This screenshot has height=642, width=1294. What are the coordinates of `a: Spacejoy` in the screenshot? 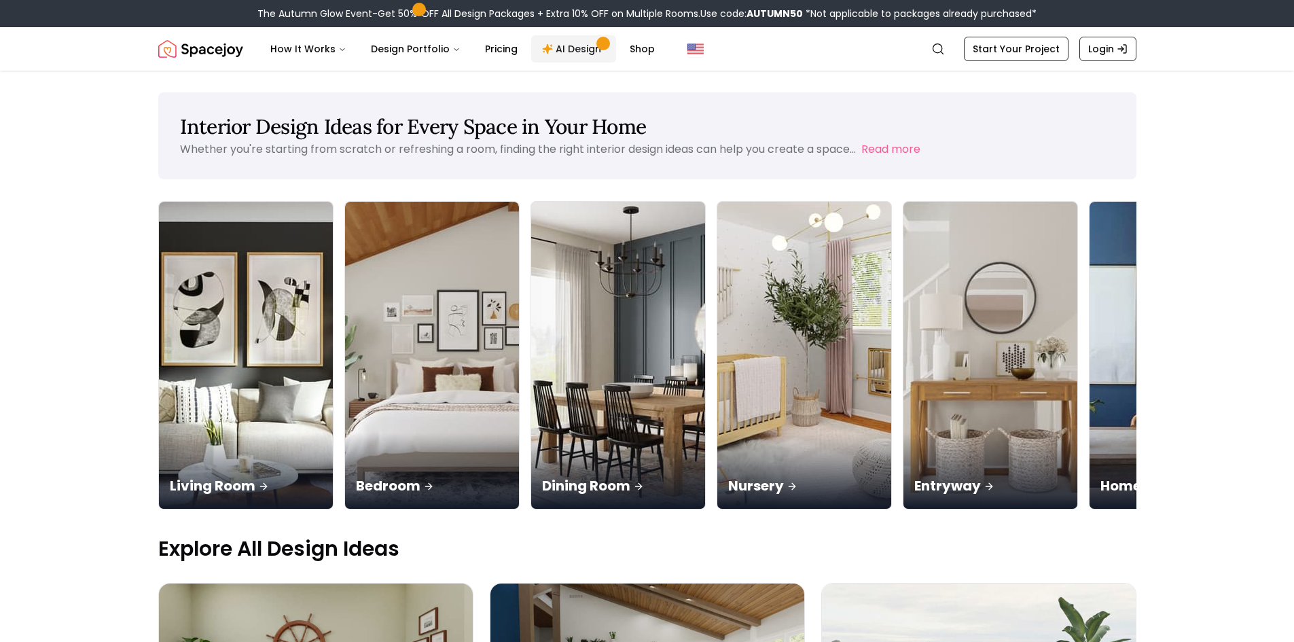 It's located at (200, 49).